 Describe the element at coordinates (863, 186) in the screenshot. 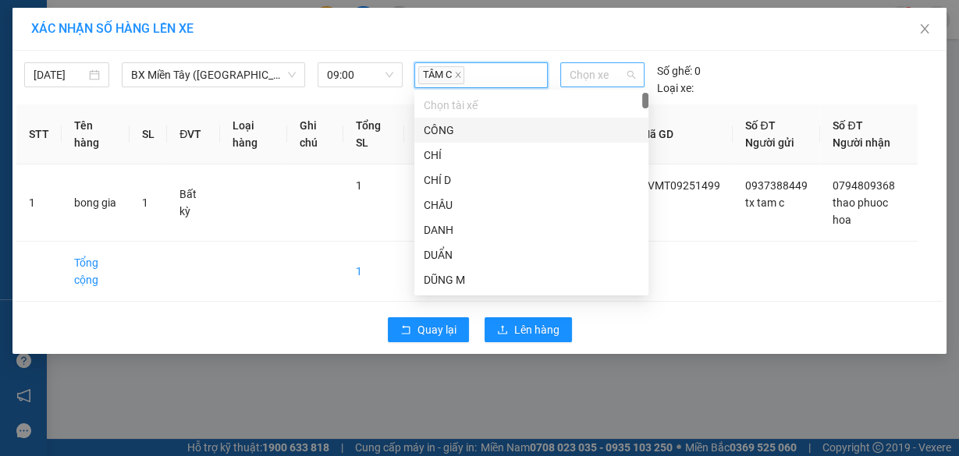

I see `span: 0794809368` at that location.